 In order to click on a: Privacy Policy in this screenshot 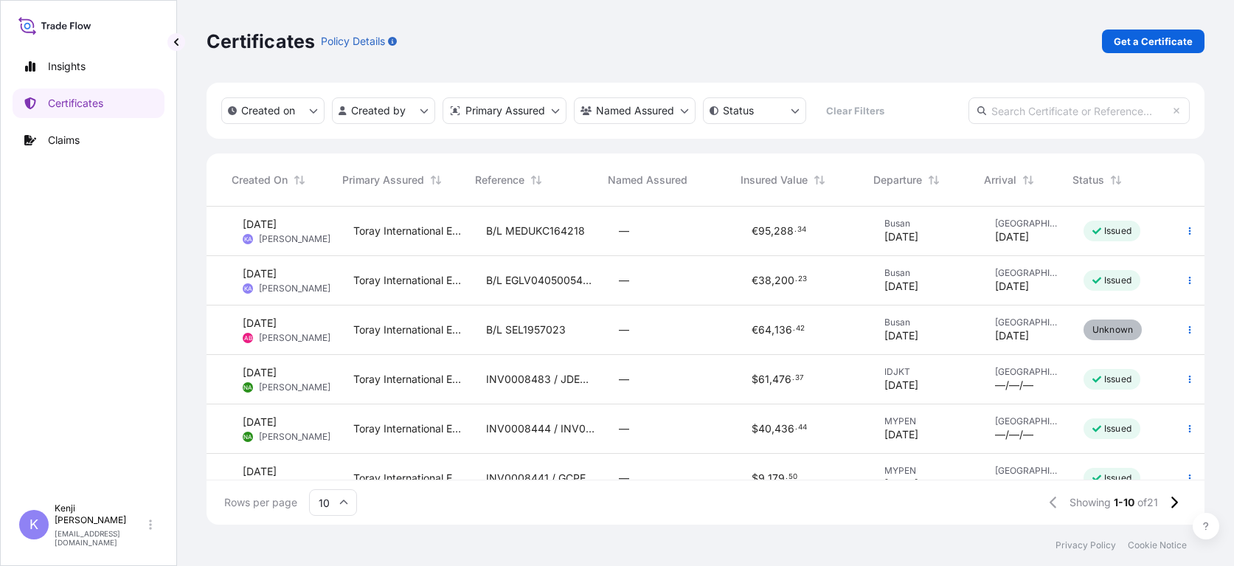, I will do `click(1086, 545)`.